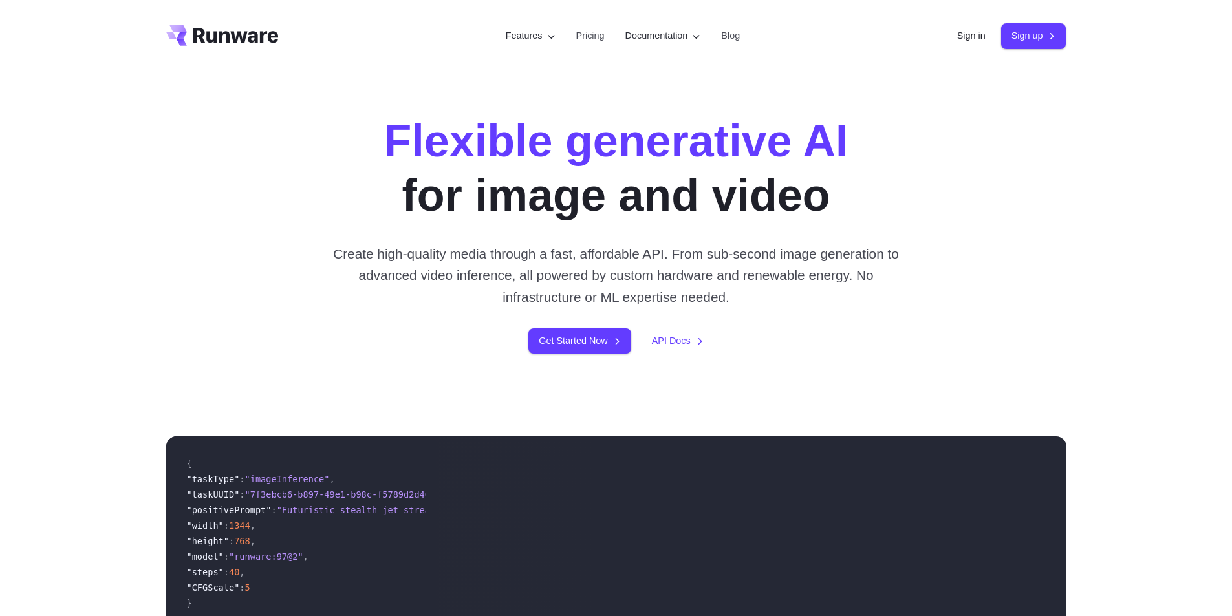 The width and height of the screenshot is (1232, 616). I want to click on span: "steps", so click(205, 573).